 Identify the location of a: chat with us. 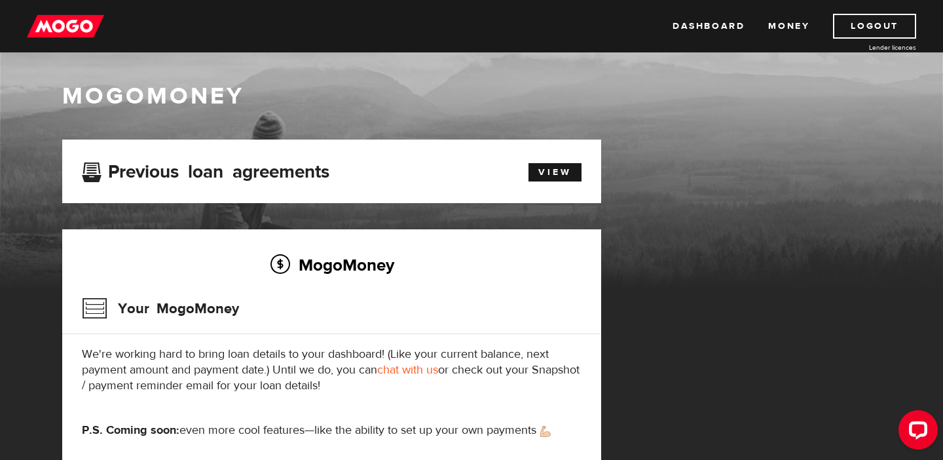
(408, 370).